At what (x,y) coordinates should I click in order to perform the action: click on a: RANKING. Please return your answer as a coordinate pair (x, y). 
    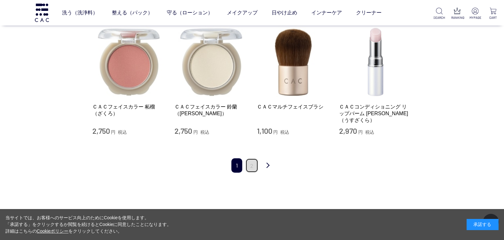
    Looking at the image, I should click on (457, 14).